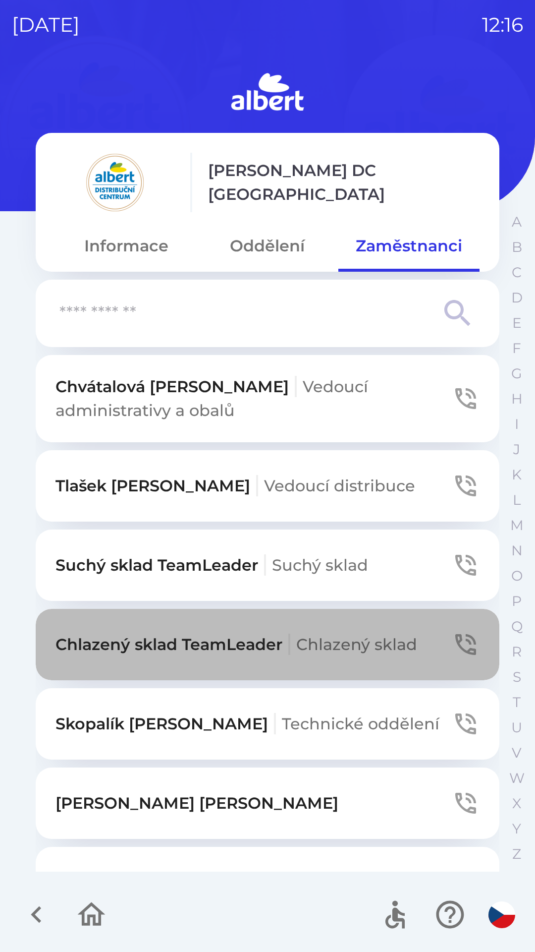  What do you see at coordinates (320, 565) in the screenshot?
I see `span: Suchý sklad` at bounding box center [320, 565].